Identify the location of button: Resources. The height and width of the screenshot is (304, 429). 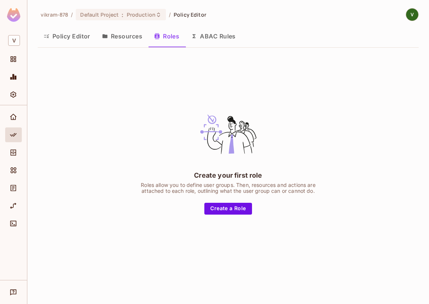
(122, 36).